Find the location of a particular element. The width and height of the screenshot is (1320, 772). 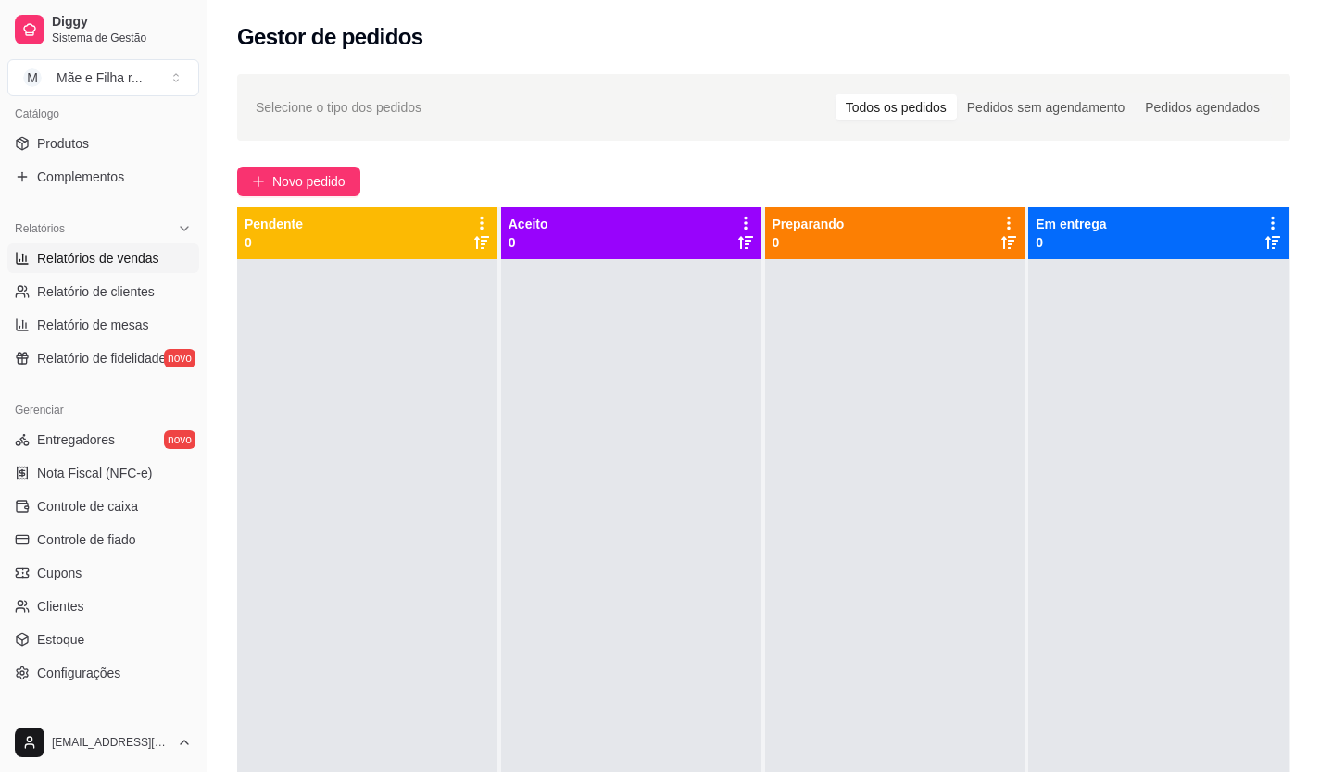

div: Mãe e Filha r ... is located at coordinates (99, 78).